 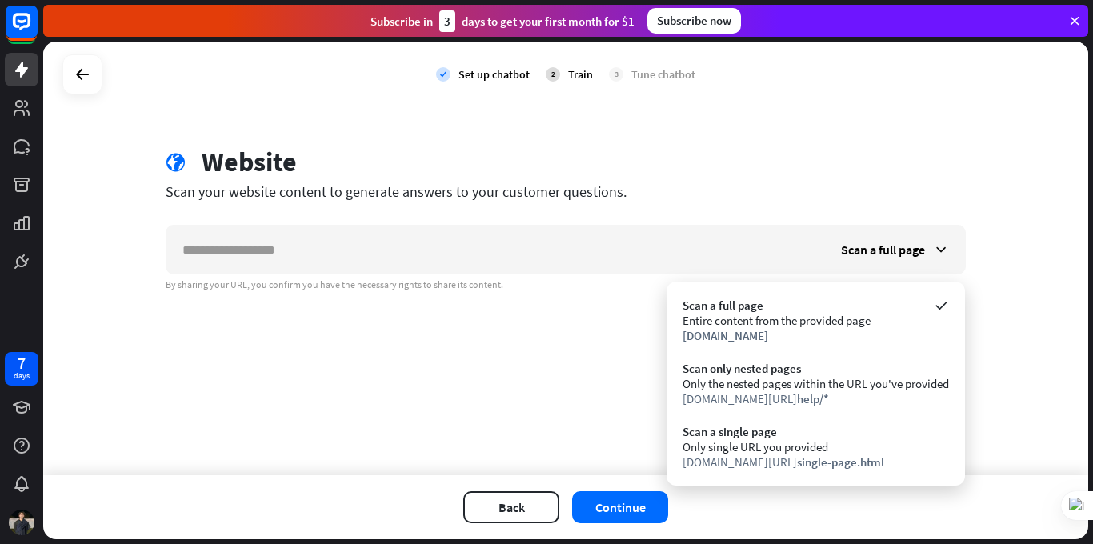 What do you see at coordinates (443, 74) in the screenshot?
I see `i: check` at bounding box center [443, 74].